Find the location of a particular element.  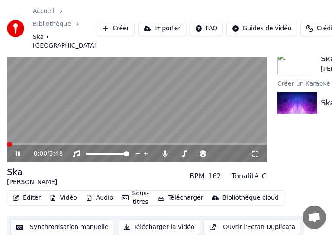

button: Guides de vidéo is located at coordinates (261, 29).